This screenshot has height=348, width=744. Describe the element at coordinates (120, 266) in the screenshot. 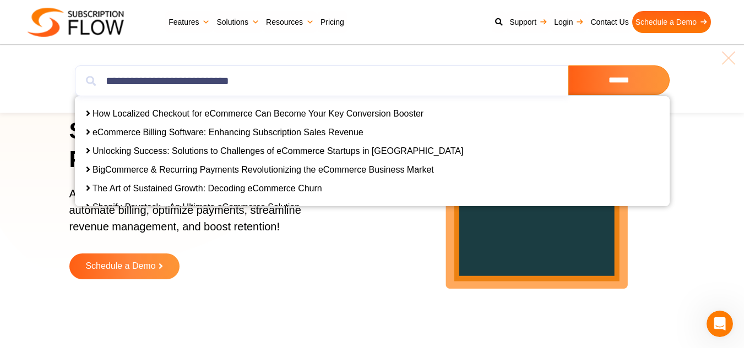

I see `span: Schedule a Demo` at that location.